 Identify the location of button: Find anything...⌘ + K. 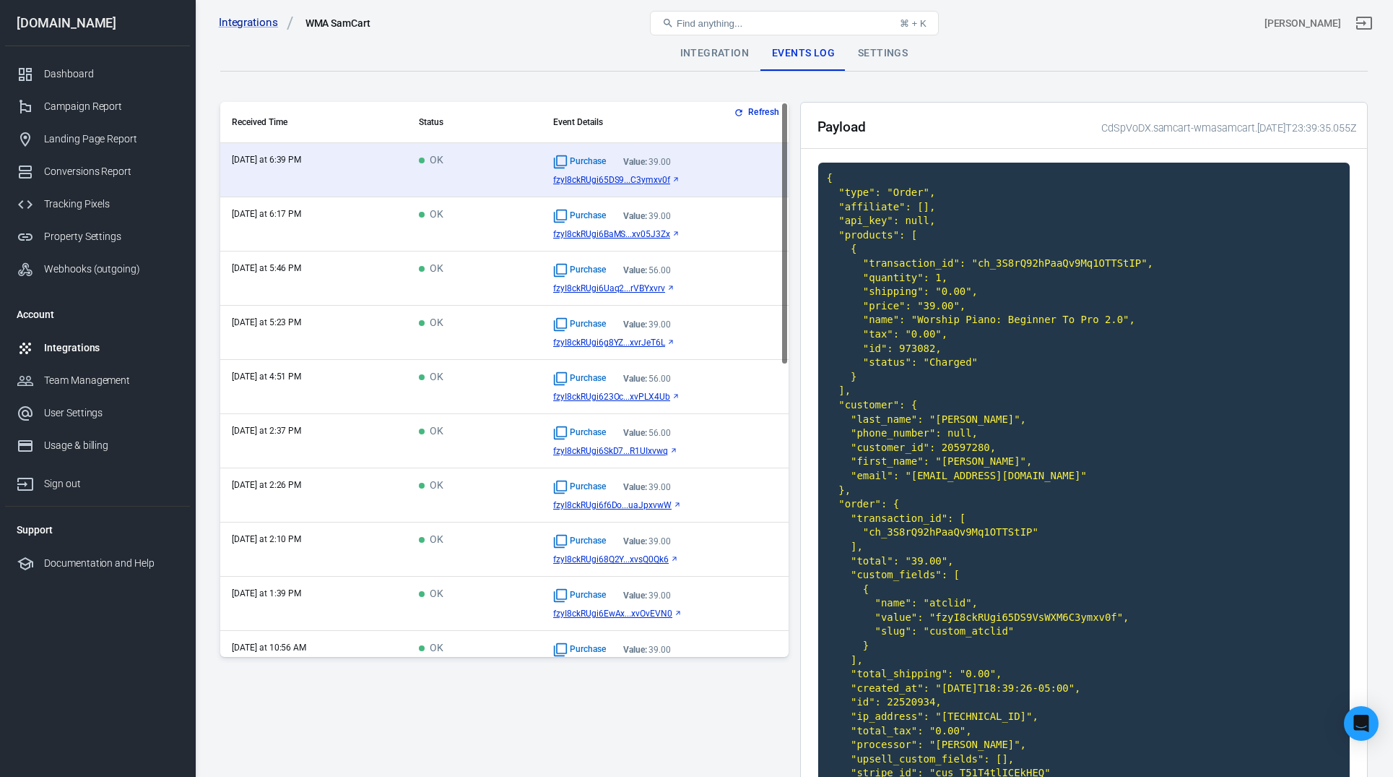
(795, 23).